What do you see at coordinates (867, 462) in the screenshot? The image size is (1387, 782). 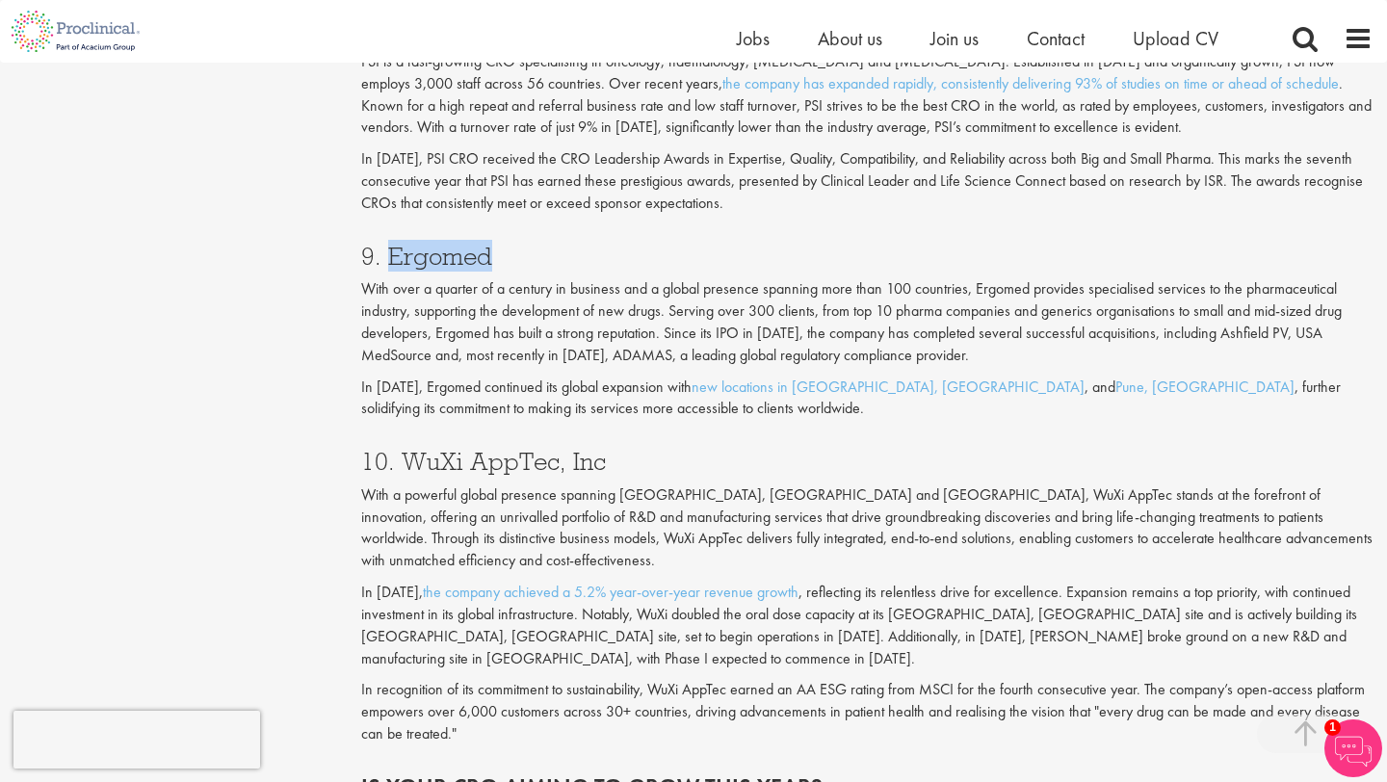 I see `h3: 10. WuXi AppTec, Inc` at bounding box center [867, 462].